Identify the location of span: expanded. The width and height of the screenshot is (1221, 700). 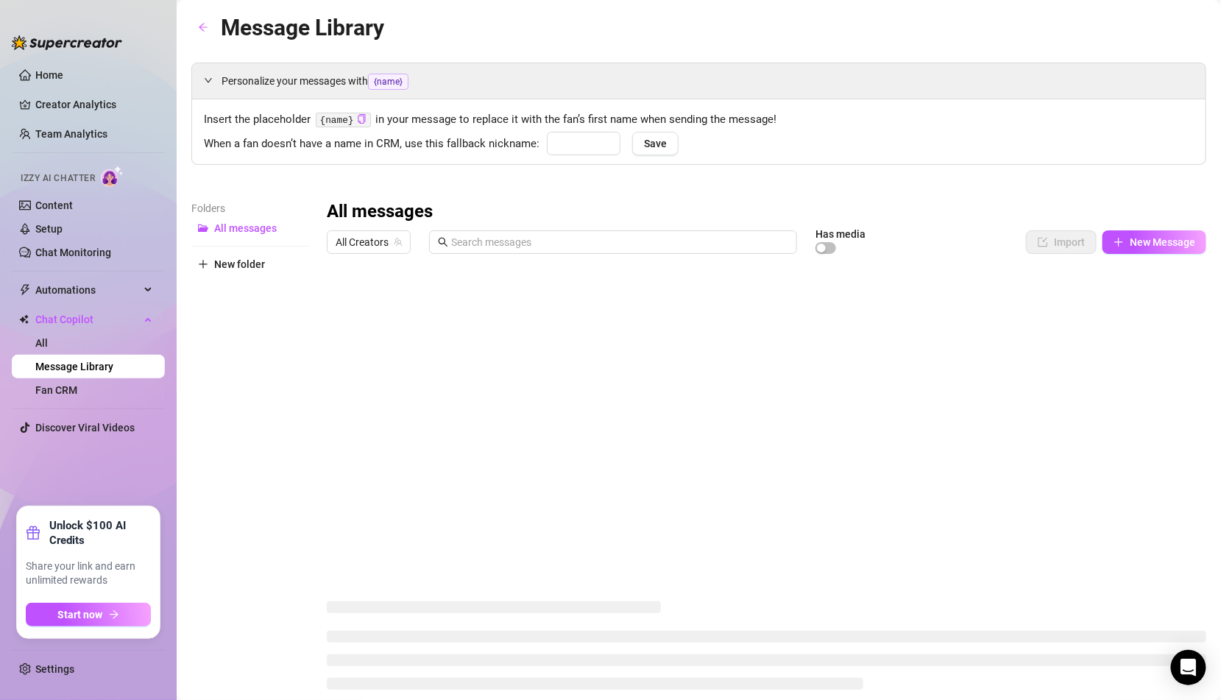
(208, 80).